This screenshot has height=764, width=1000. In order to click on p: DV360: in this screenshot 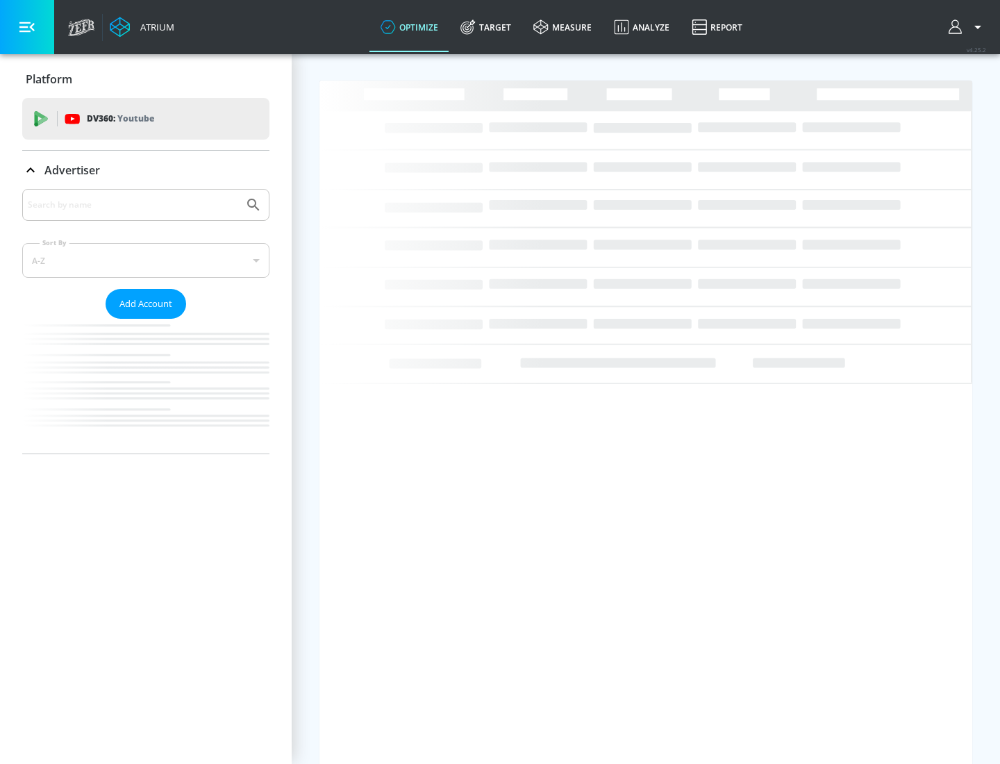, I will do `click(120, 119)`.